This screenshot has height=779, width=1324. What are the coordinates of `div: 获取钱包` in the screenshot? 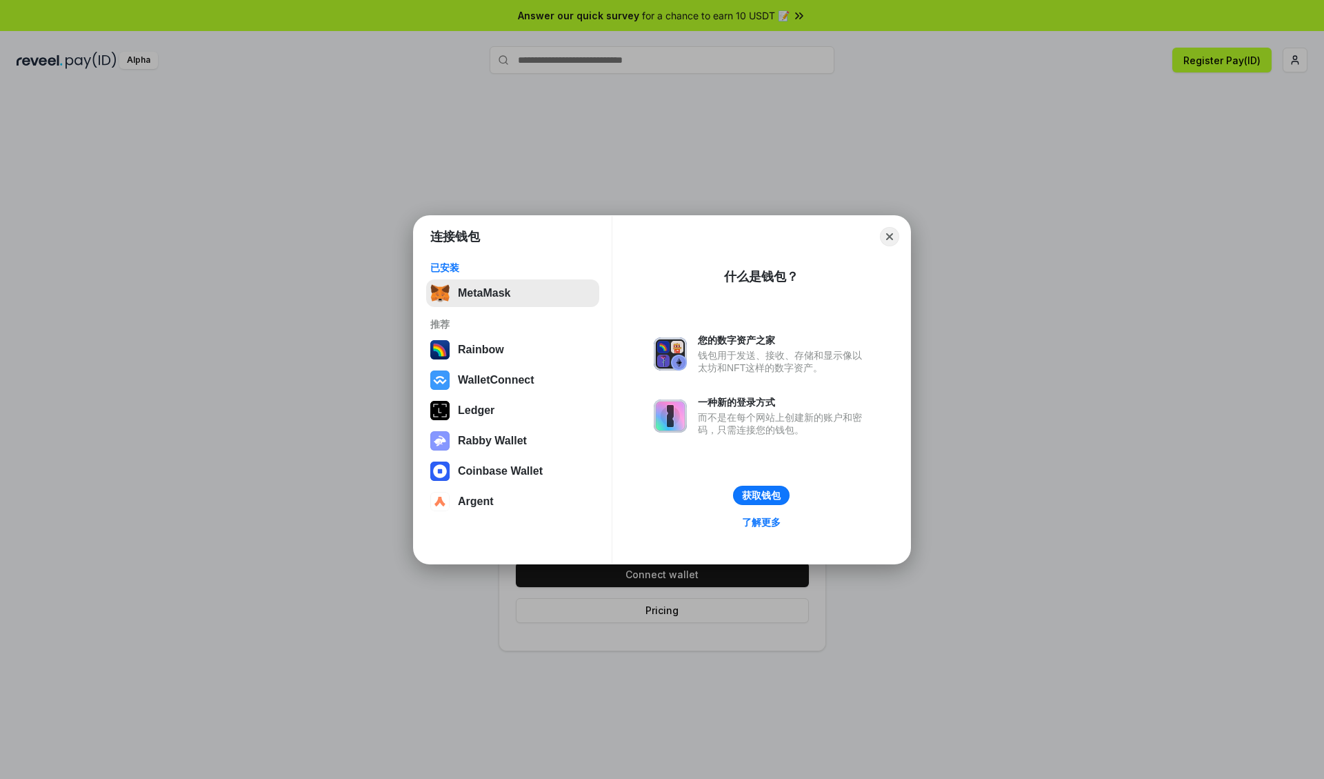 It's located at (761, 495).